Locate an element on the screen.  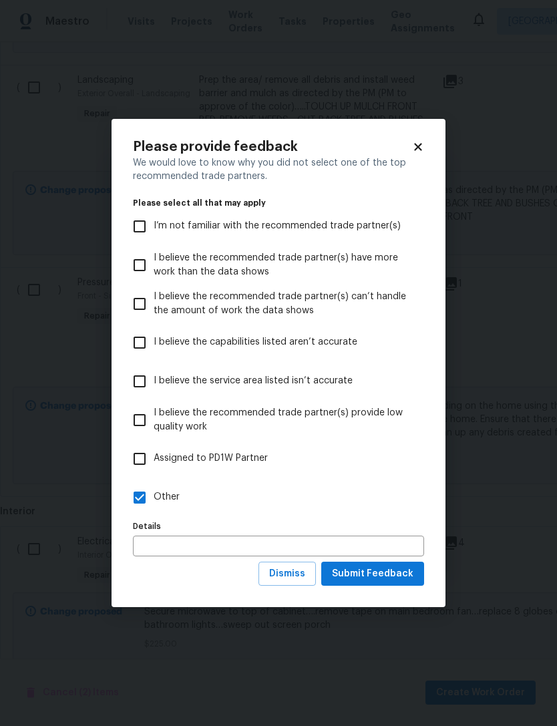
legend: Please select all that may apply is located at coordinates (279, 203).